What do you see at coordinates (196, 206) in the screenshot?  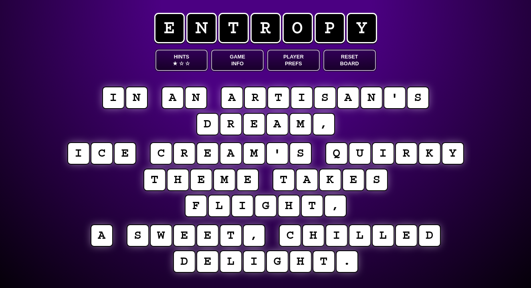 I see `puzzle-tile: f` at bounding box center [196, 206].